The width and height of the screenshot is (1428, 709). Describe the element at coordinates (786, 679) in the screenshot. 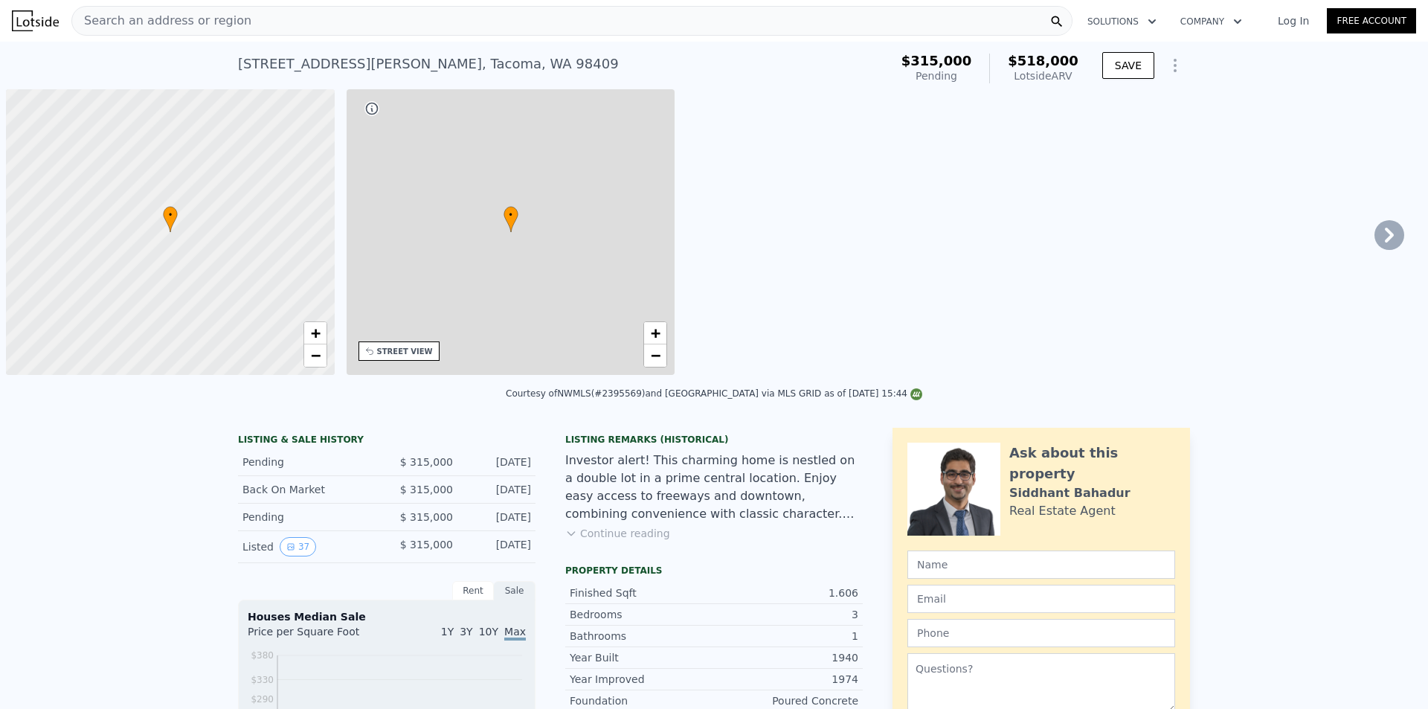

I see `div: 1974` at that location.